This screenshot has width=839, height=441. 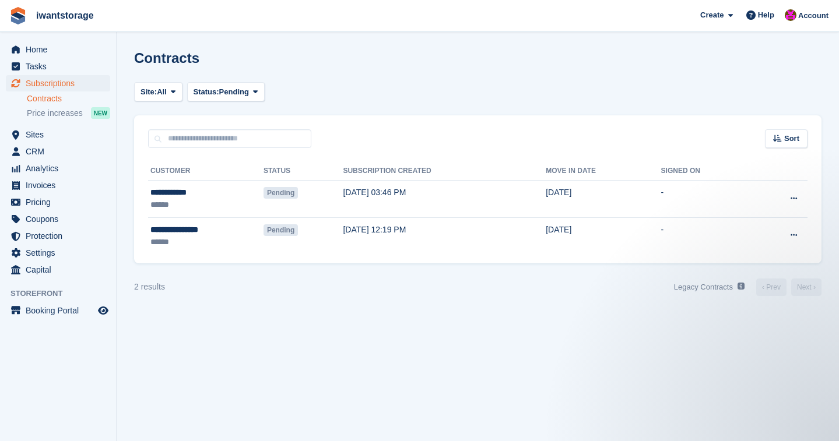 I want to click on span: Invoices, so click(x=61, y=185).